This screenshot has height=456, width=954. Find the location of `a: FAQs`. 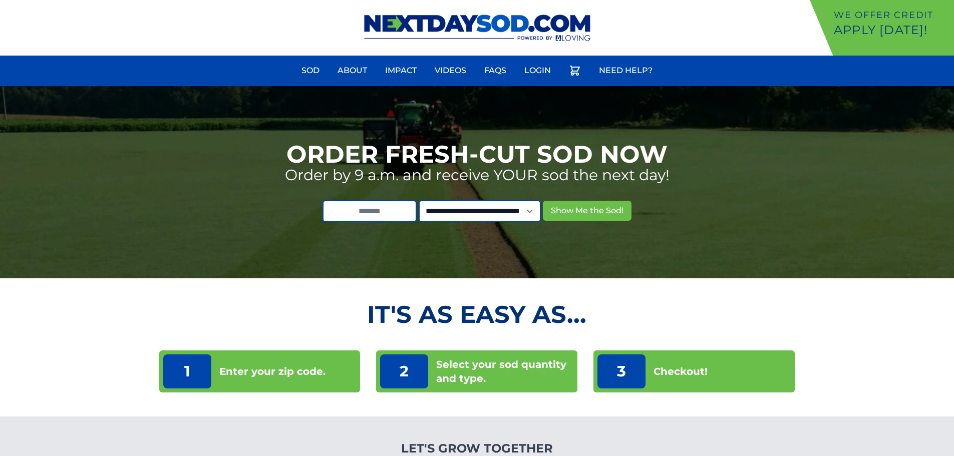

a: FAQs is located at coordinates (495, 71).